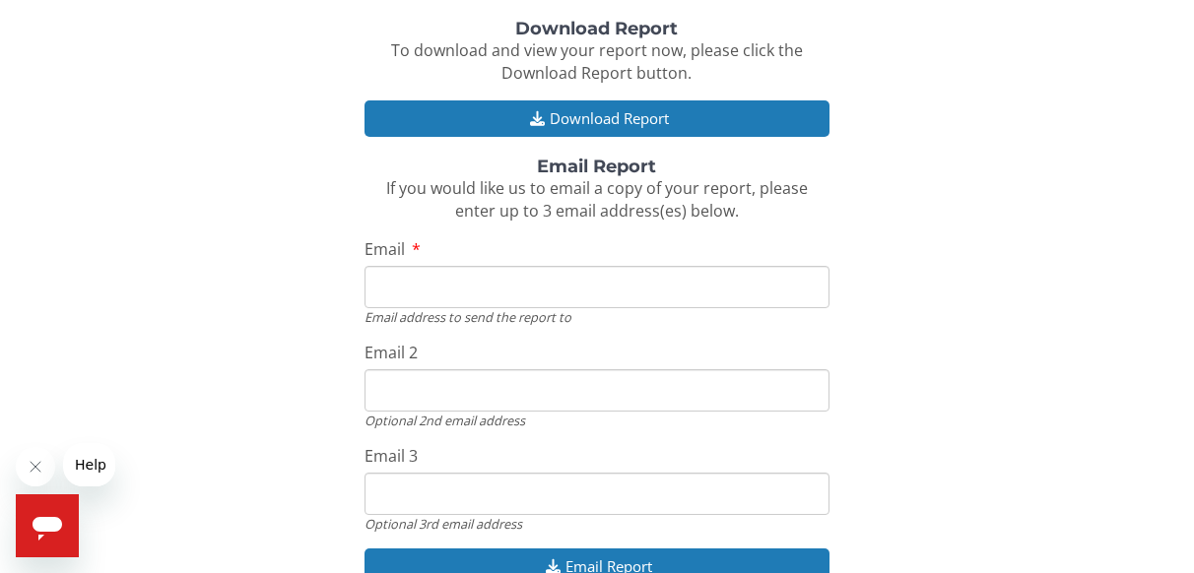  Describe the element at coordinates (391, 353) in the screenshot. I see `span: Email 2` at that location.